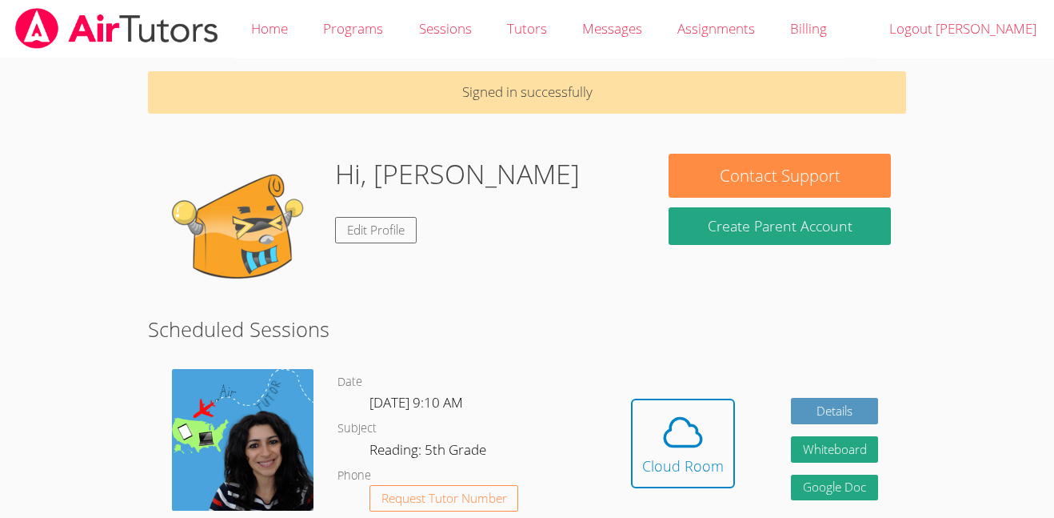  I want to click on span: Messages, so click(612, 28).